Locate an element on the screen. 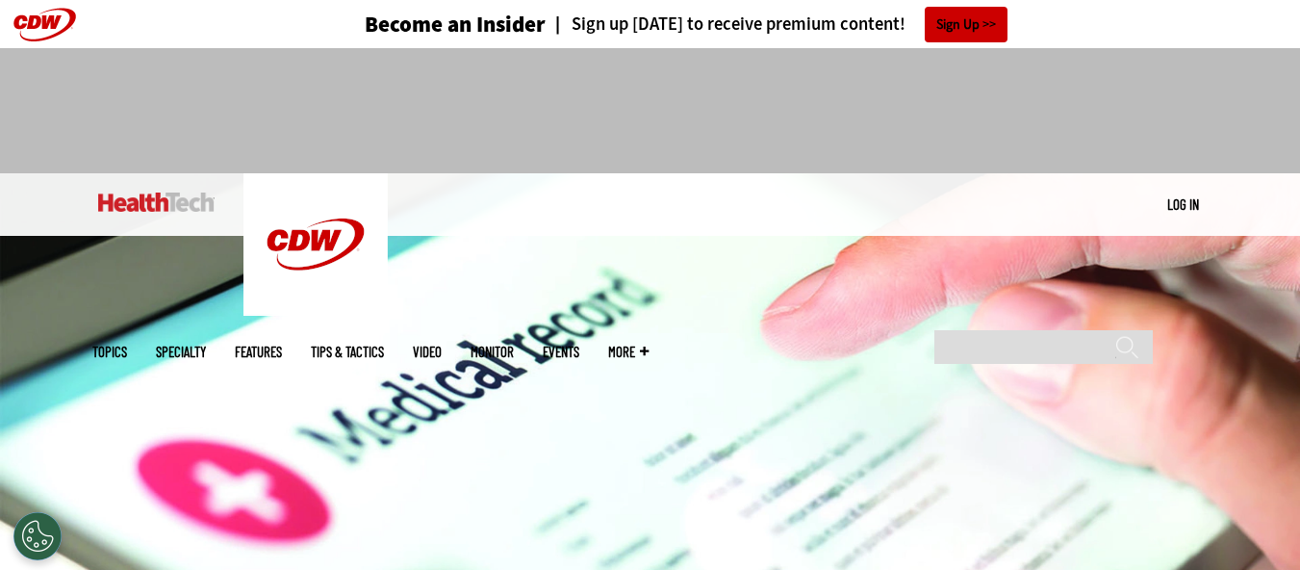 The width and height of the screenshot is (1300, 570). div: User menu is located at coordinates (1183, 204).